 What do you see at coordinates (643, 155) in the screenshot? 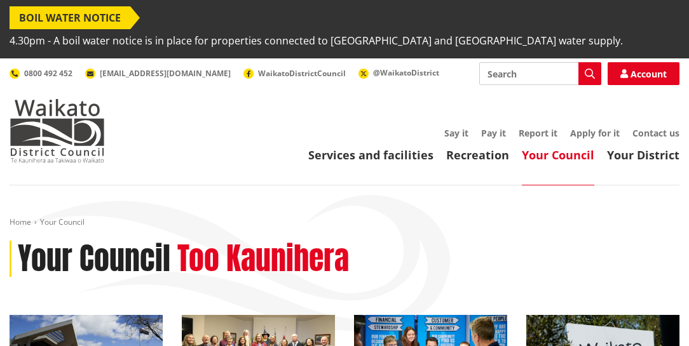
I see `a: Your District` at bounding box center [643, 155].